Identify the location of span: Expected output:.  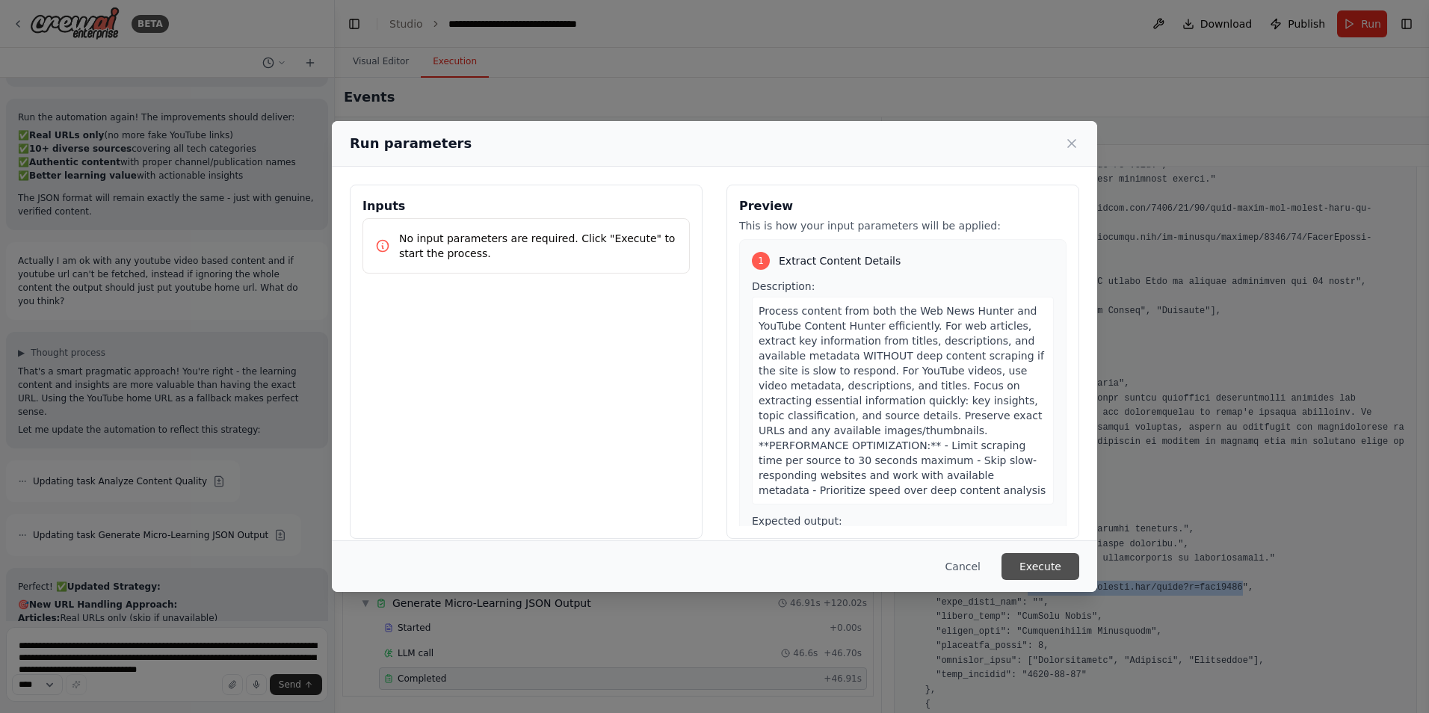
(797, 521).